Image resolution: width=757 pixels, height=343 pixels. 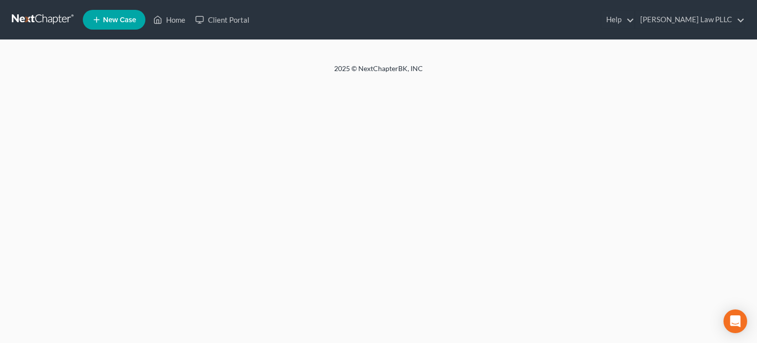 I want to click on new-legal-case-button: New Case, so click(x=114, y=20).